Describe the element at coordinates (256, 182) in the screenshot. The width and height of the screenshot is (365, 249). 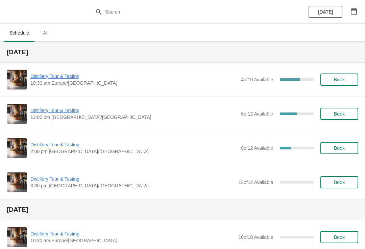
I see `span: 12 of 12 Available` at that location.